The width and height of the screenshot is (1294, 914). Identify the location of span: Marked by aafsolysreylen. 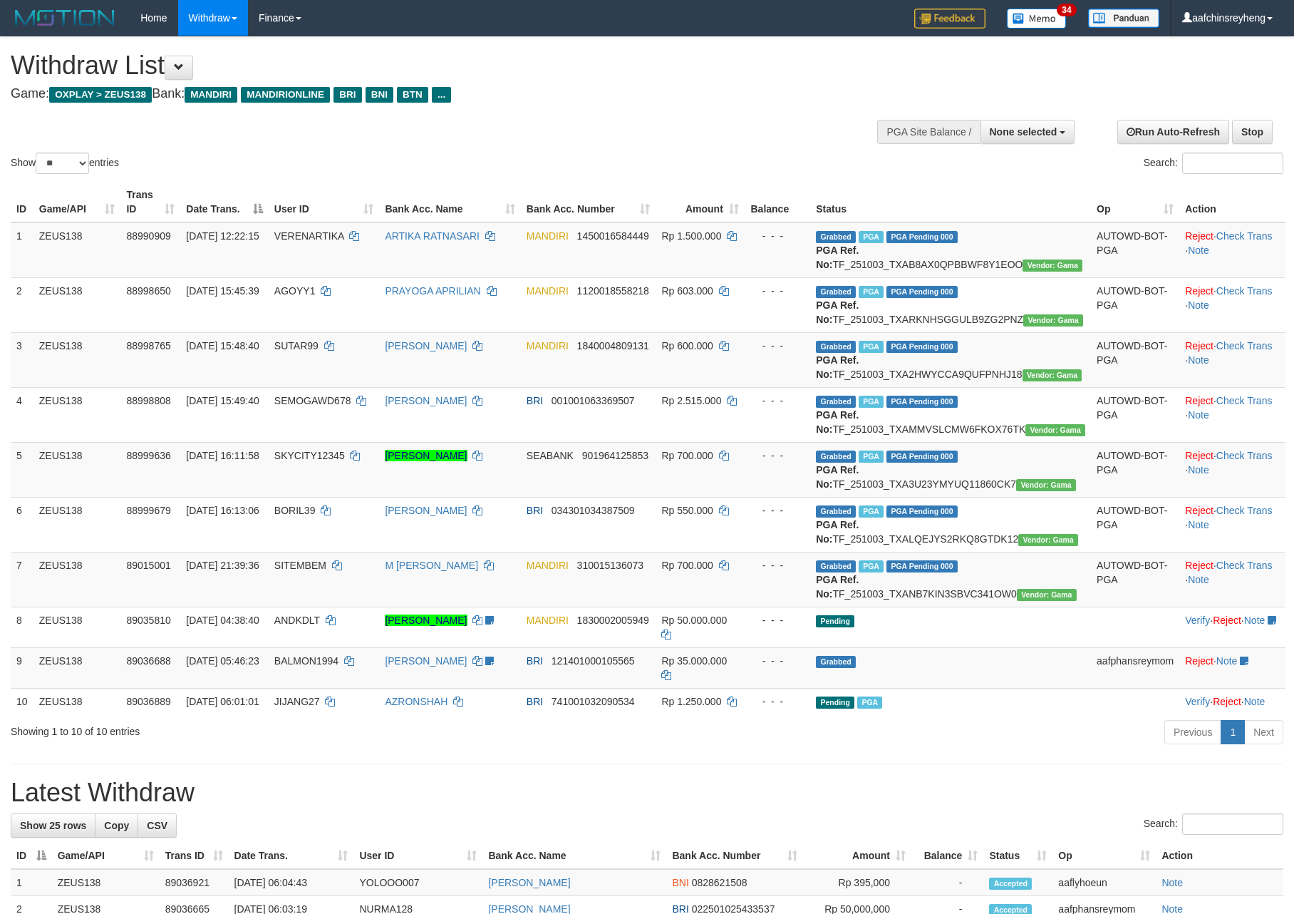
(871, 346).